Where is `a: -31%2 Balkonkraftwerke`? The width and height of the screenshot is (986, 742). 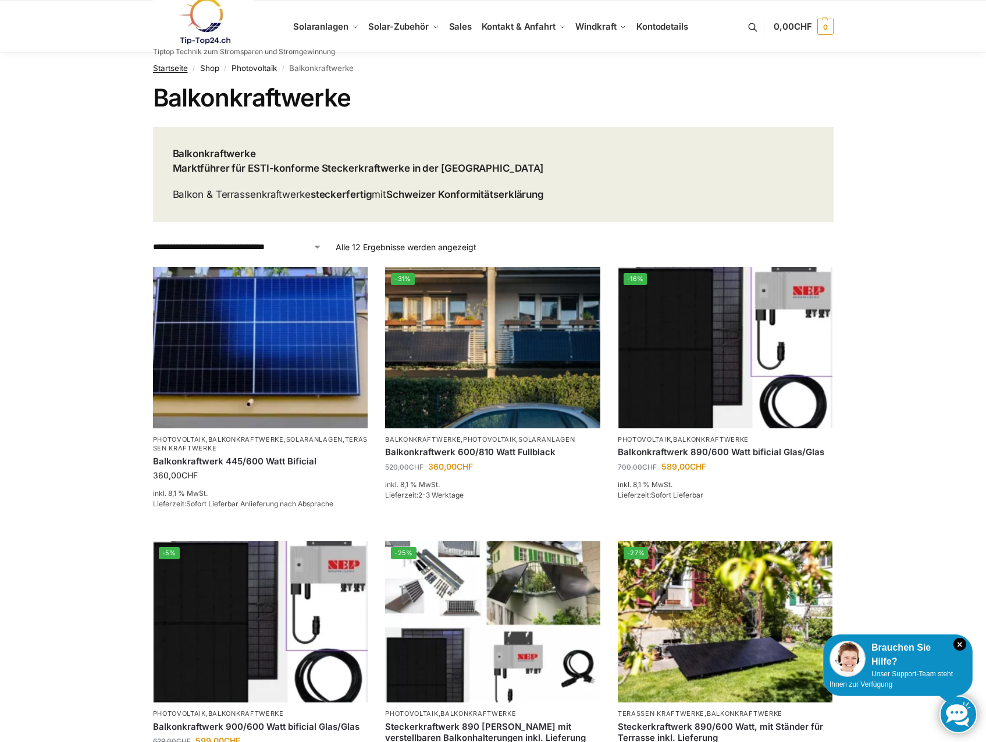
a: -31%2 Balkonkraftwerke is located at coordinates (493, 347).